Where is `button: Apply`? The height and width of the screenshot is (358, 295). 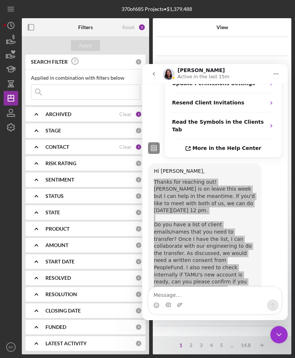 button: Apply is located at coordinates (86, 46).